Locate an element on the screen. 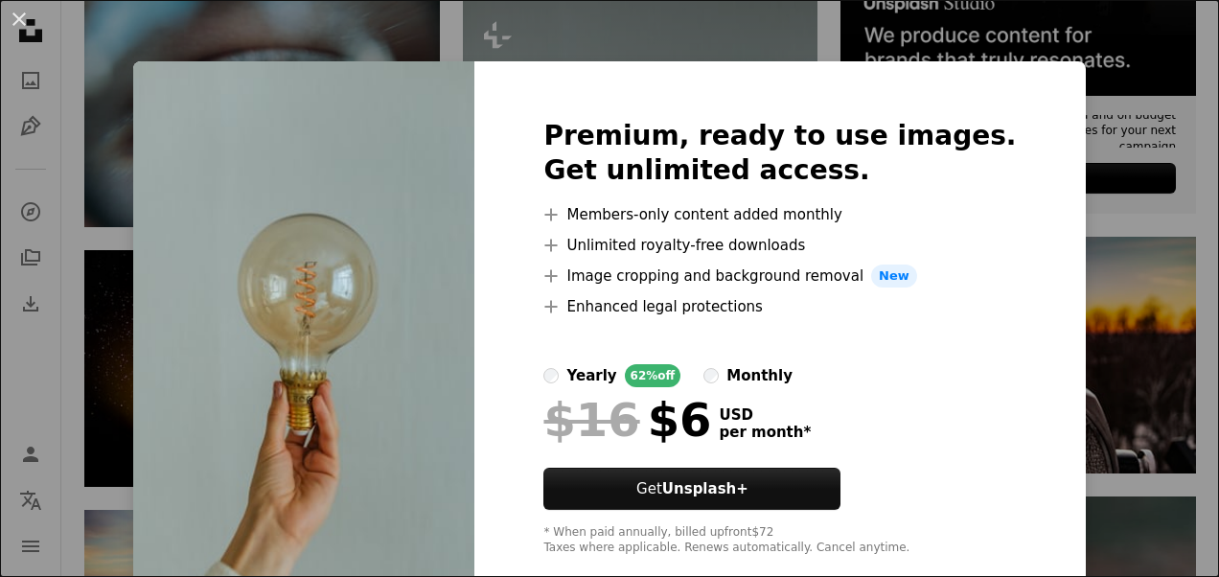  span: $16 is located at coordinates (591, 420).